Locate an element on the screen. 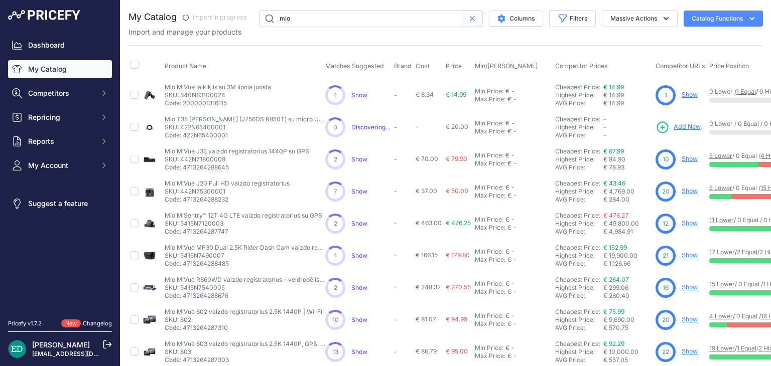 This screenshot has height=366, width=771. span: € 19,900.00 is located at coordinates (620, 255).